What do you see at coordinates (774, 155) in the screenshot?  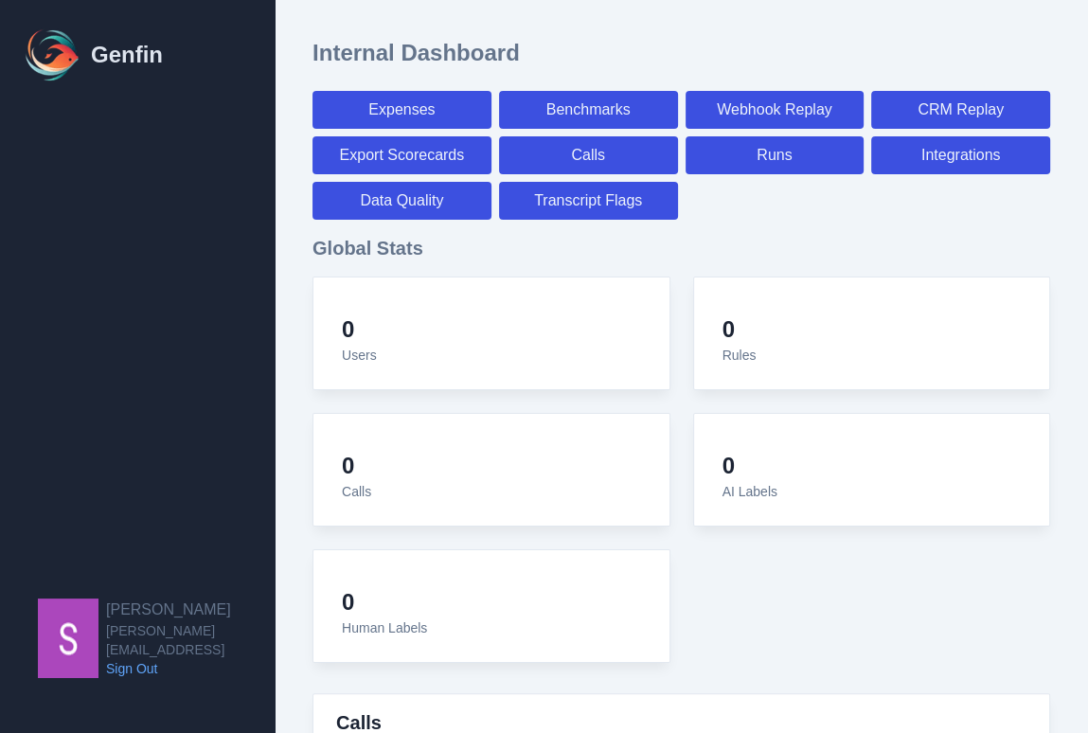 I see `a: Runs` at bounding box center [774, 155].